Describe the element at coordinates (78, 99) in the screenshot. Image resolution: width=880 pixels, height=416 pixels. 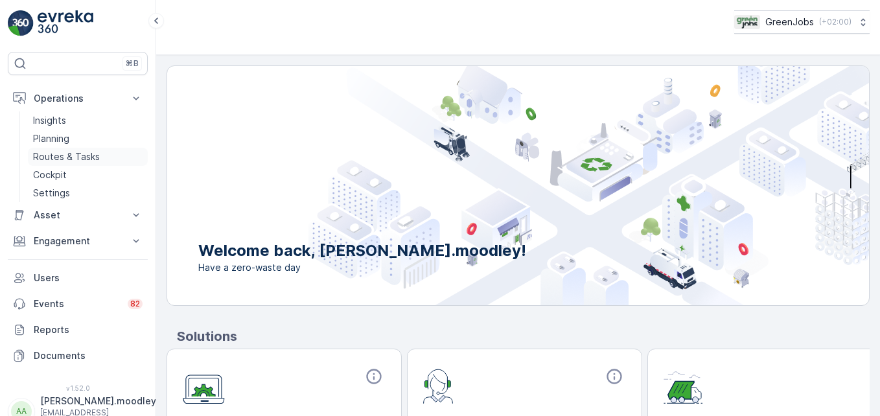
I see `p: Operations` at that location.